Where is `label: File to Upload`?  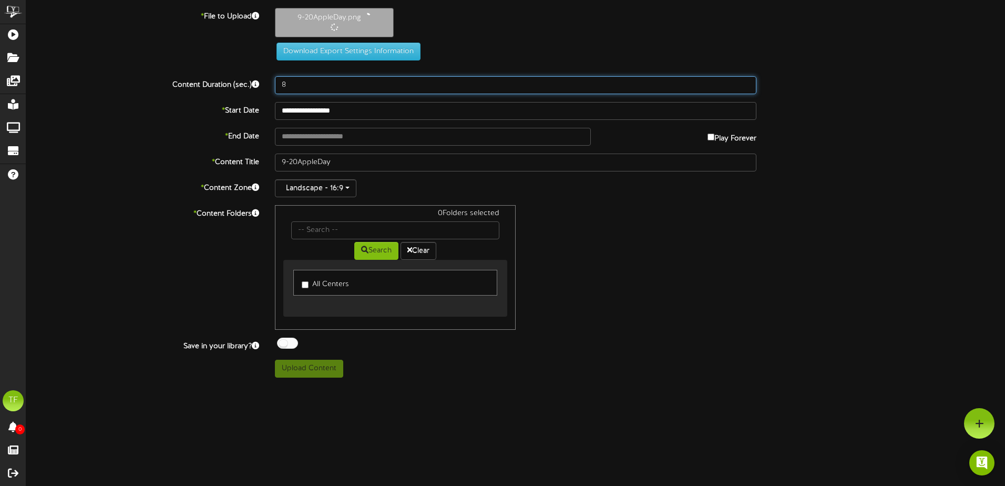 label: File to Upload is located at coordinates (142, 15).